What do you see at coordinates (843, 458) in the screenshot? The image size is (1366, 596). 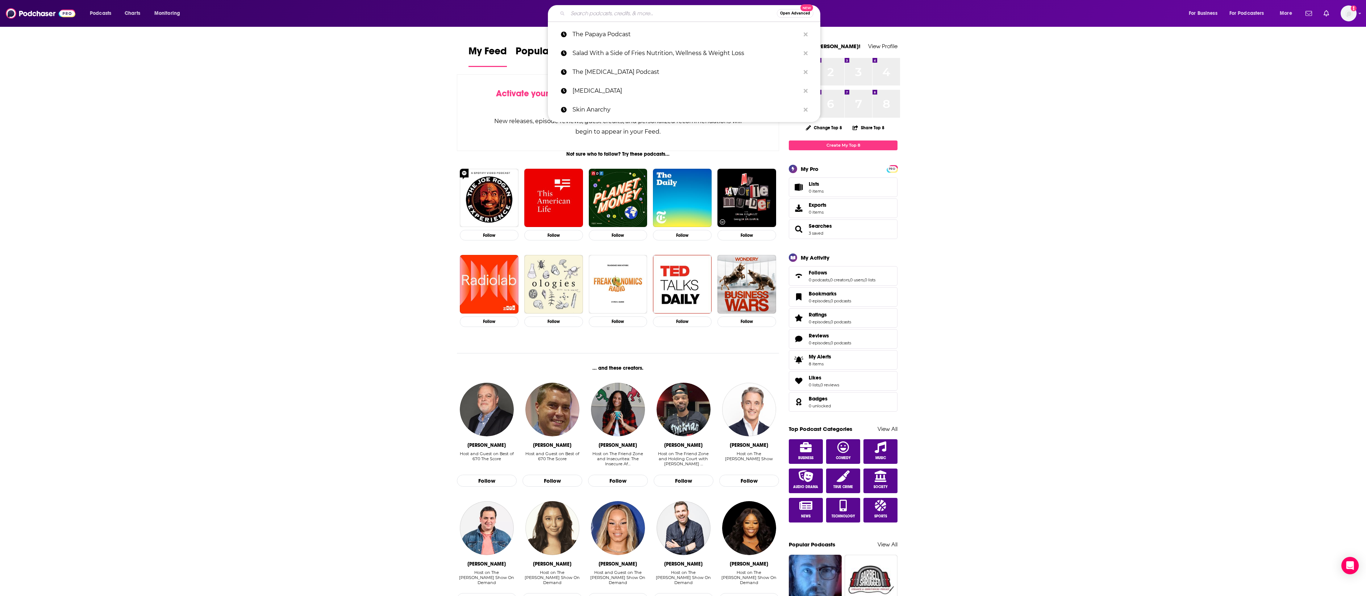 I see `span: Comedy` at bounding box center [843, 458].